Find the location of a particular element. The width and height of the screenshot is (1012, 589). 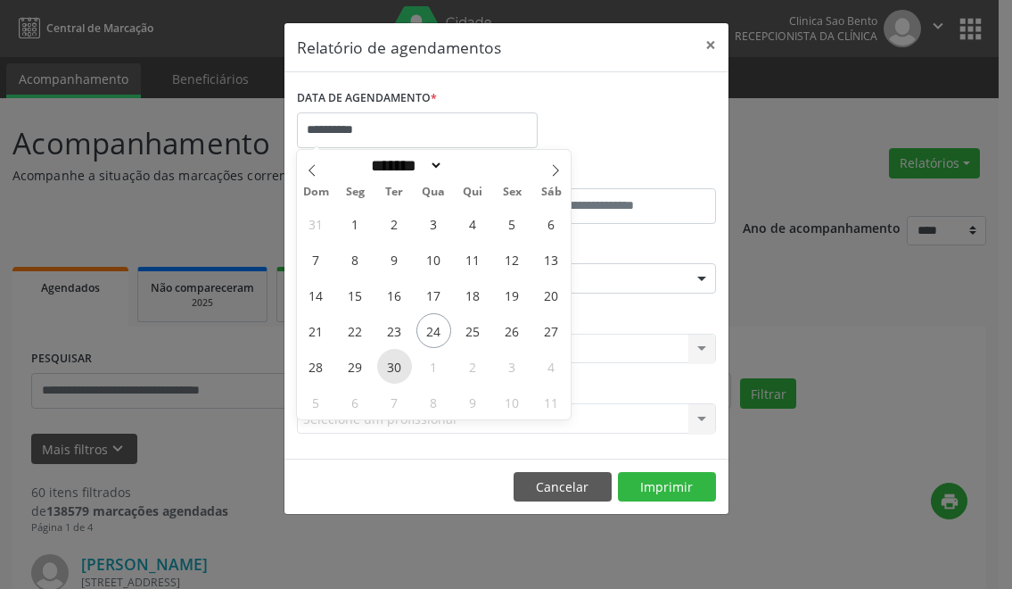

button: Cancelar is located at coordinates (563, 487).